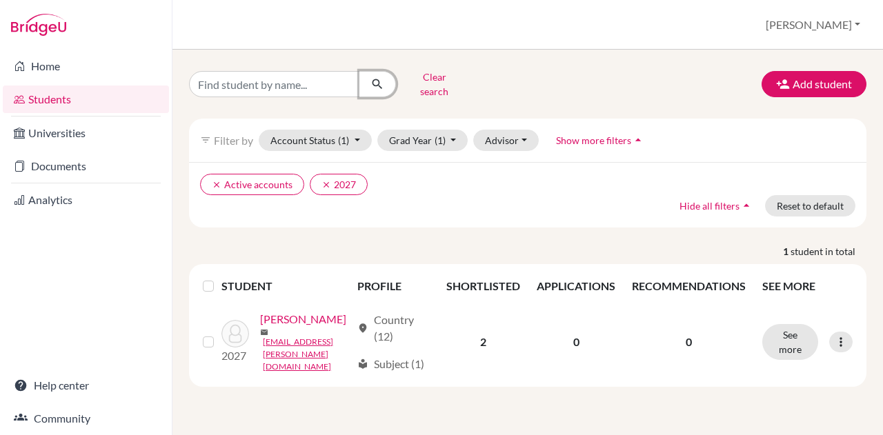 This screenshot has width=883, height=435. Describe the element at coordinates (86, 99) in the screenshot. I see `a: Students` at that location.